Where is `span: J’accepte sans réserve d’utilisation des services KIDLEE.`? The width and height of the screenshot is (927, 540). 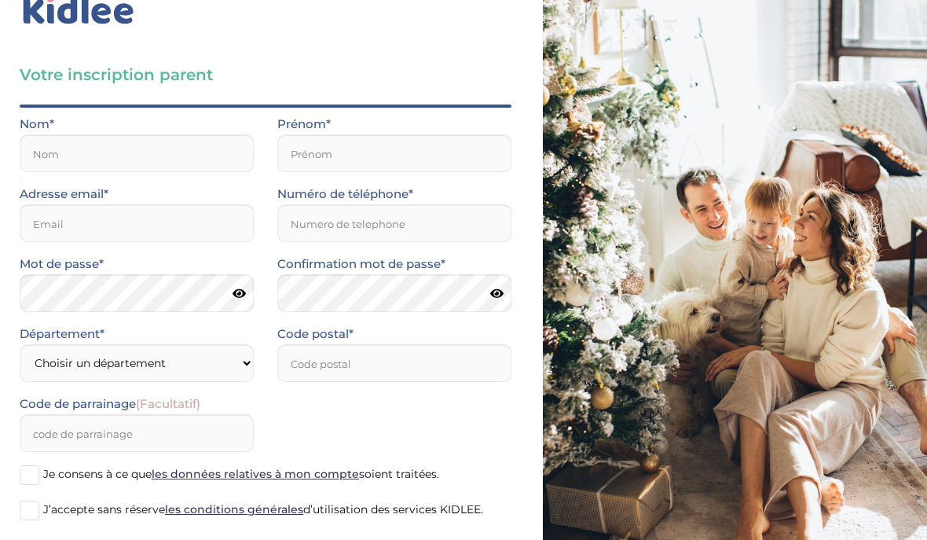 span: J’accepte sans réserve d’utilisation des services KIDLEE. is located at coordinates (263, 509).